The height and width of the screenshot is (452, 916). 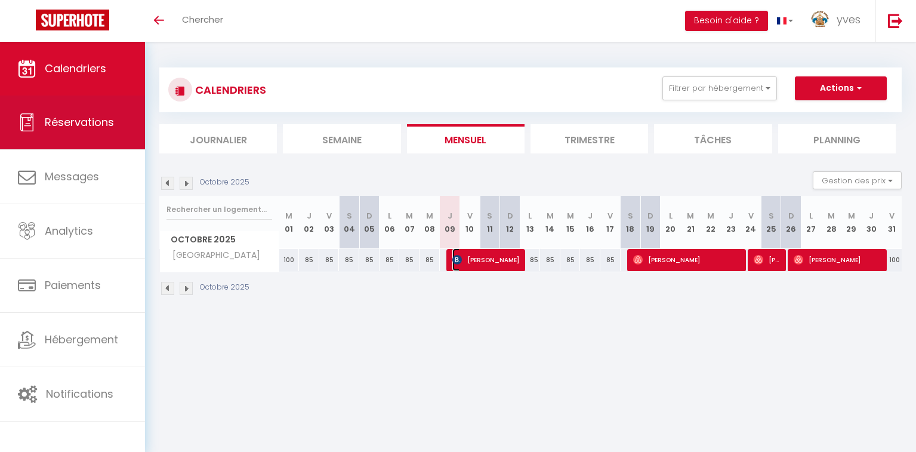 What do you see at coordinates (79, 122) in the screenshot?
I see `span: Réservations` at bounding box center [79, 122].